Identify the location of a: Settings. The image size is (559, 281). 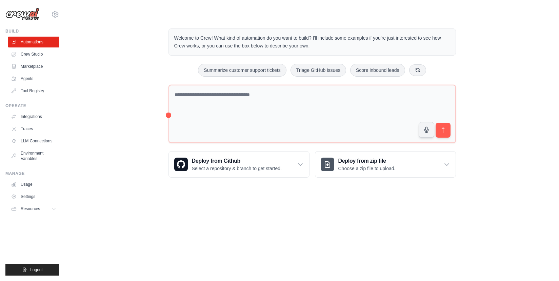
(34, 197).